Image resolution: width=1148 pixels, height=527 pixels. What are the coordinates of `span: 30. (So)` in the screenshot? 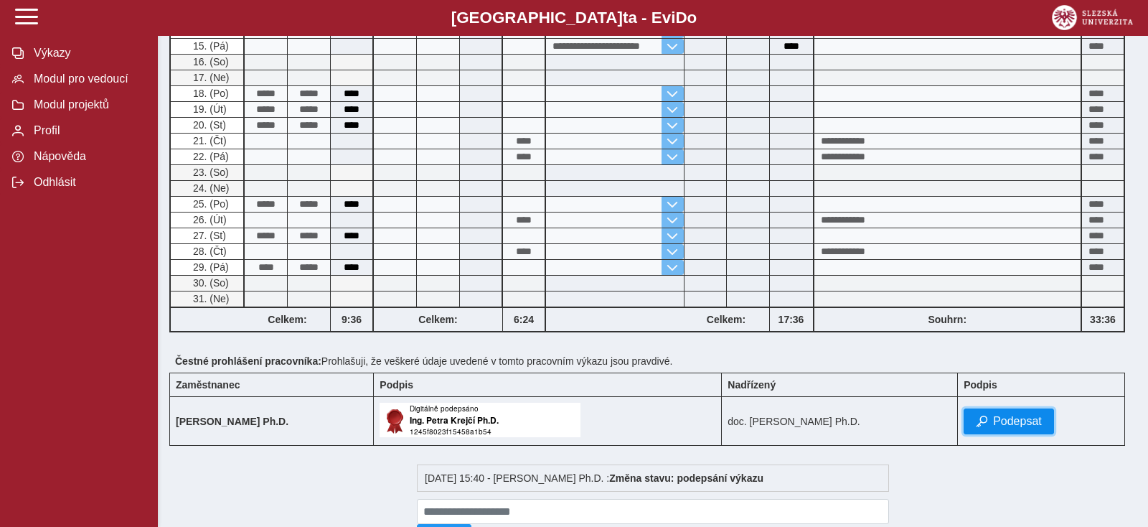 It's located at (210, 283).